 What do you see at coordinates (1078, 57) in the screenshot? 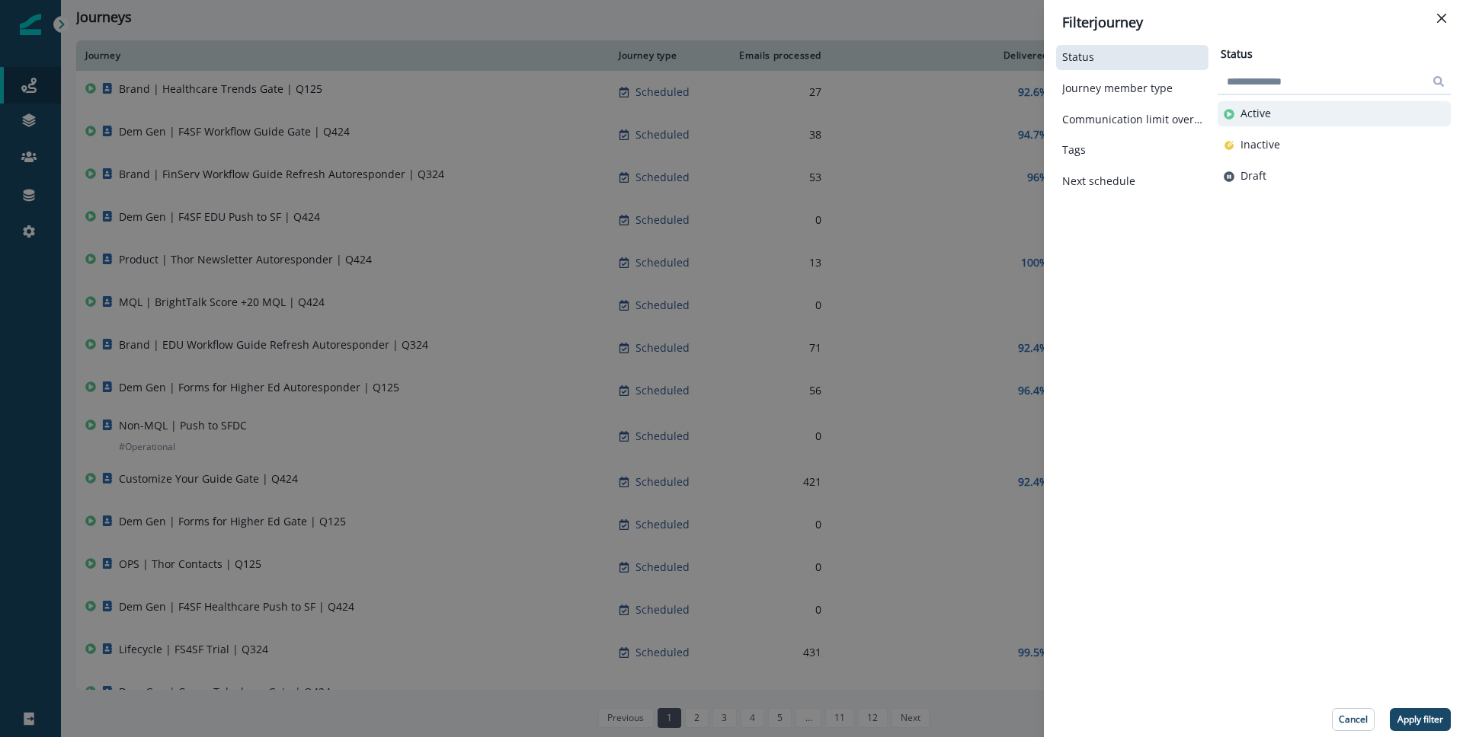
I see `p: Status` at bounding box center [1078, 57].